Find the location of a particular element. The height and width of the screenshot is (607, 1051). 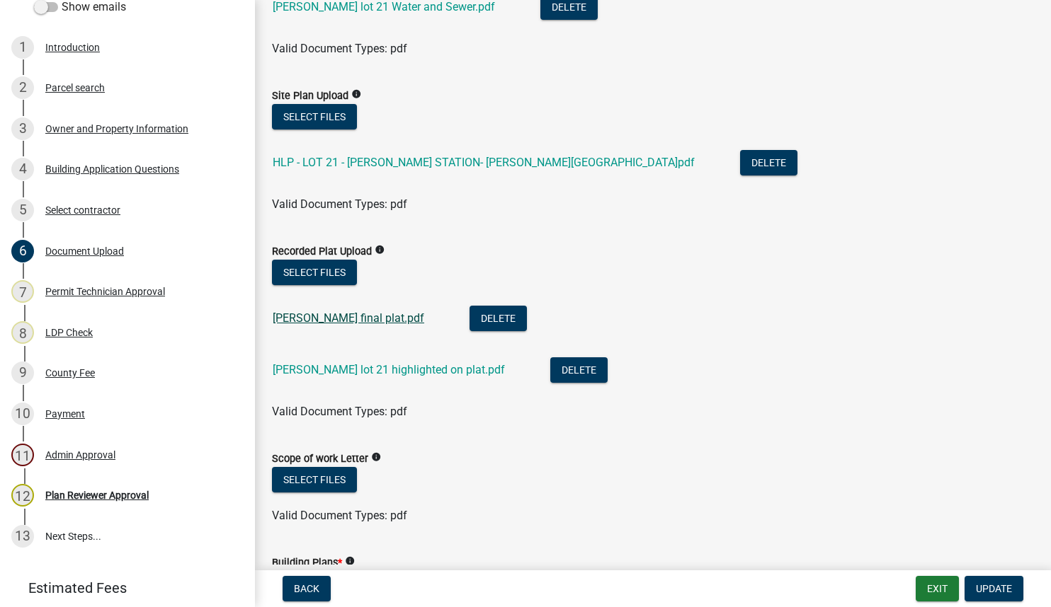

div: Admin Approval is located at coordinates (80, 455).